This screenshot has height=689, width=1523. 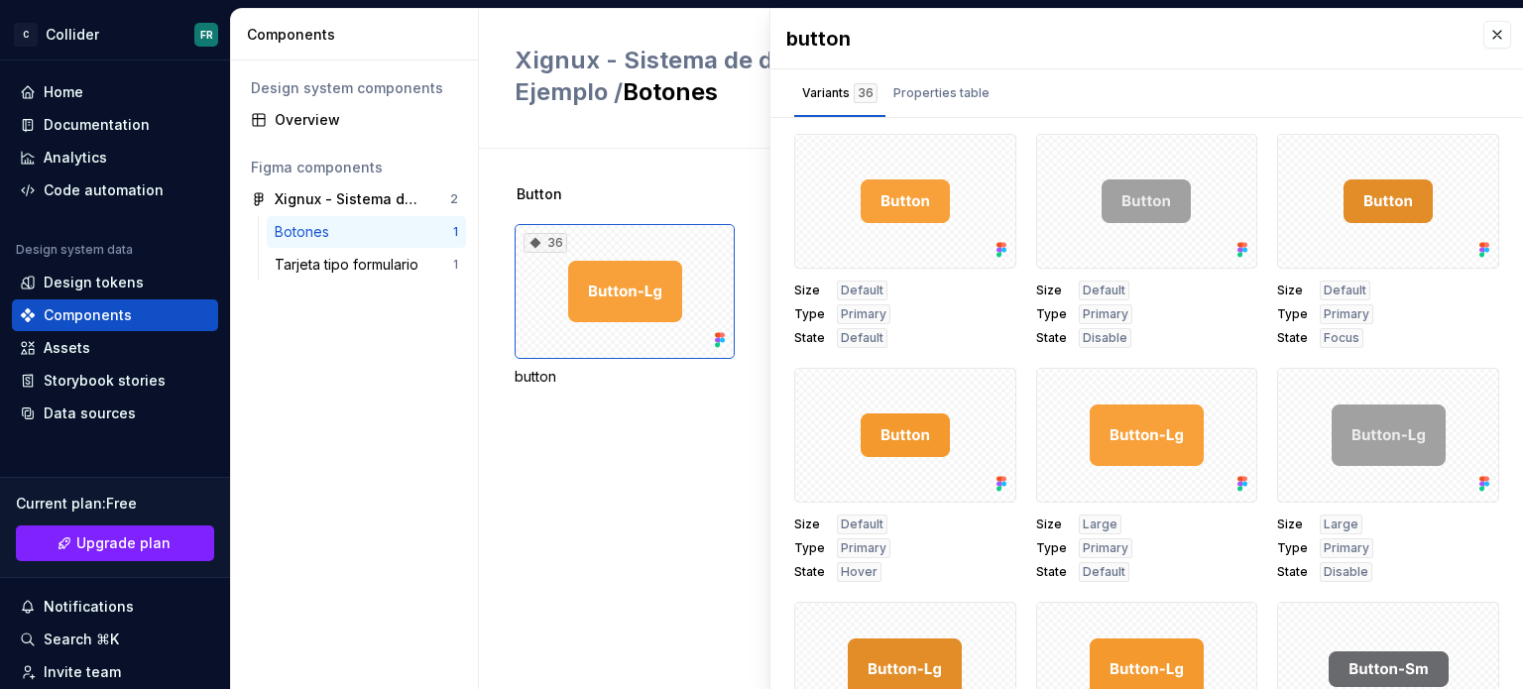 What do you see at coordinates (115, 283) in the screenshot?
I see `a: Design tokens` at bounding box center [115, 283].